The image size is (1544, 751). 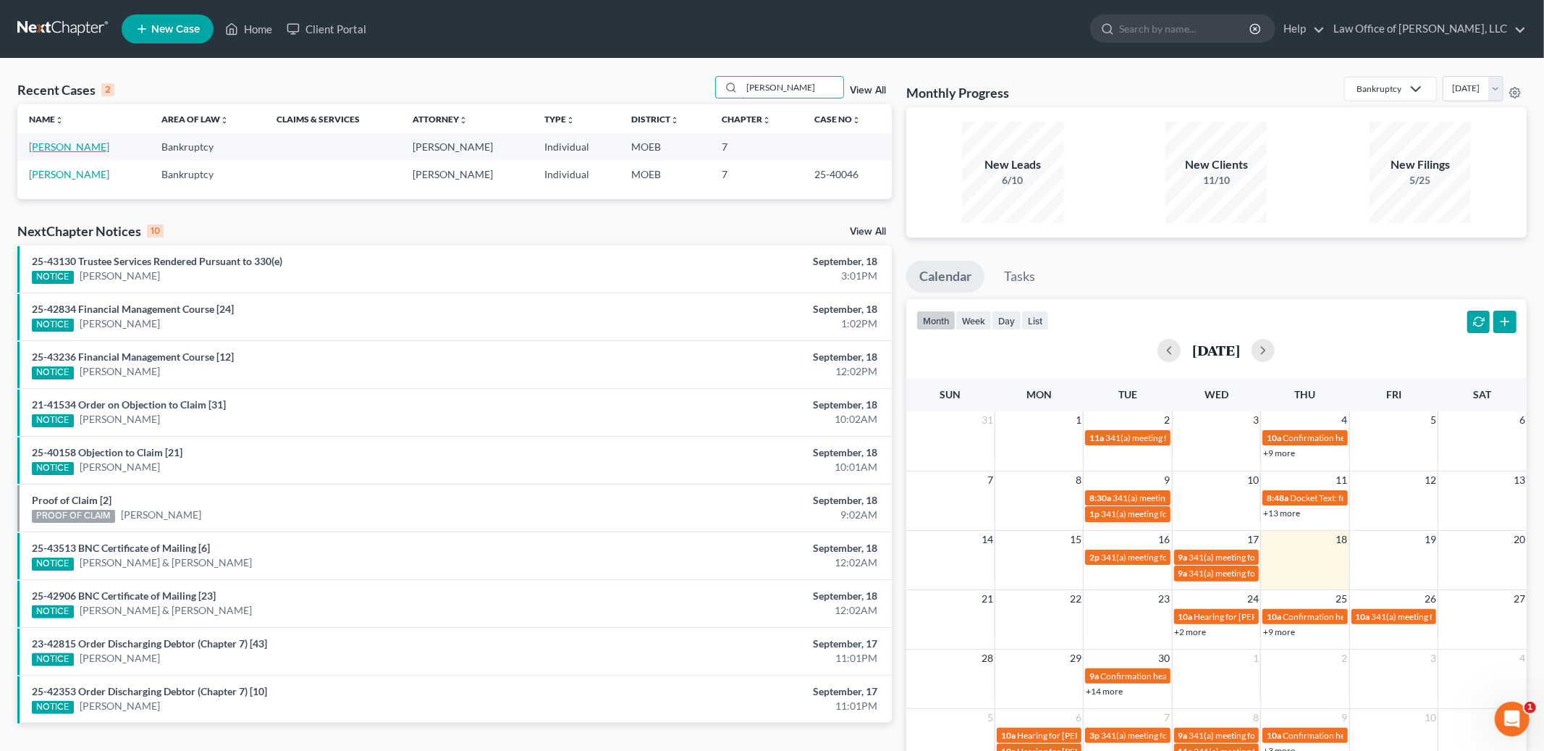 I want to click on span: Thu, so click(x=1304, y=394).